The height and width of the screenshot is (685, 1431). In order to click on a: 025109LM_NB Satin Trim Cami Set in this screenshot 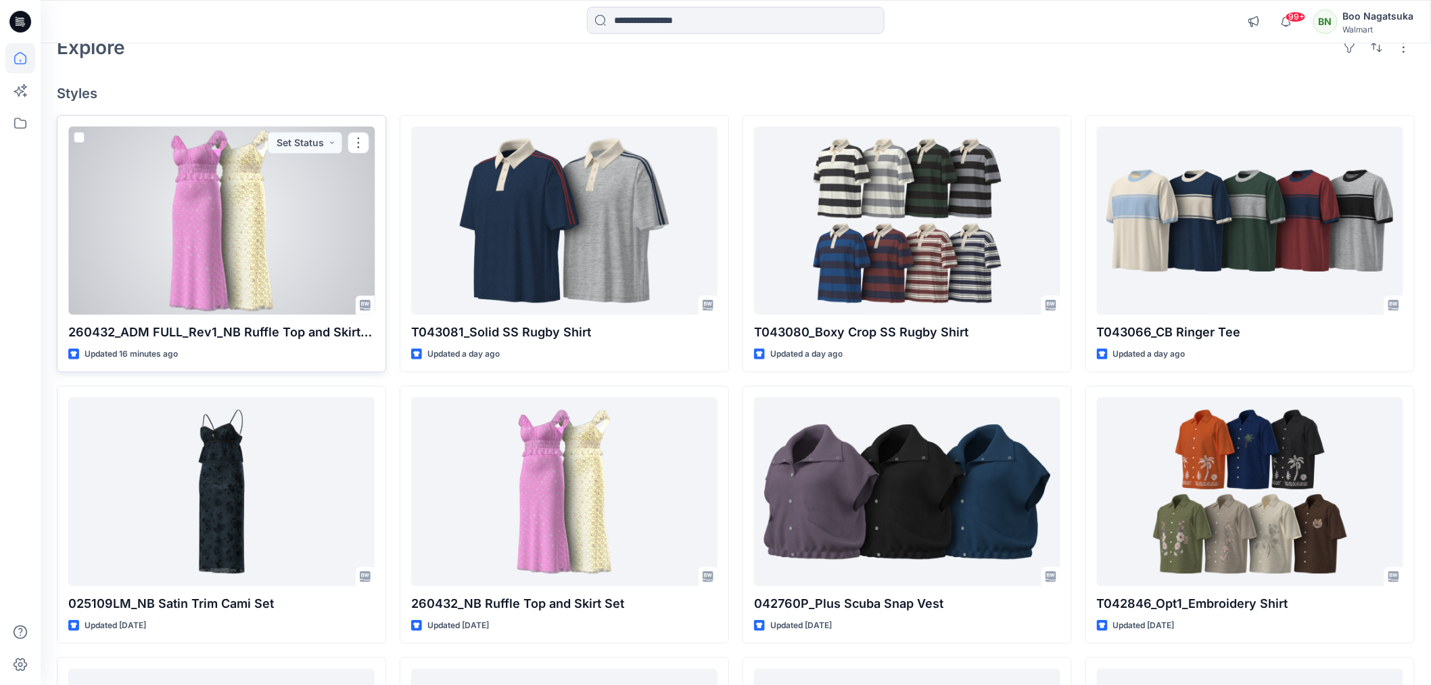, I will do `click(221, 491)`.